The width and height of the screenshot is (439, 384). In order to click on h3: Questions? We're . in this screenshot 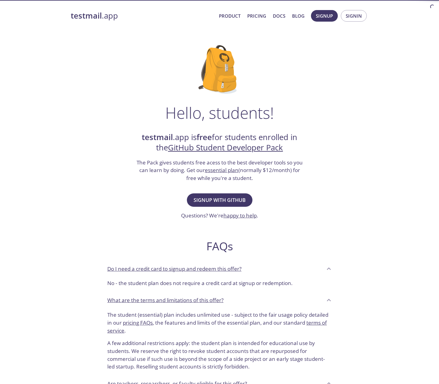, I will do `click(219, 216)`.